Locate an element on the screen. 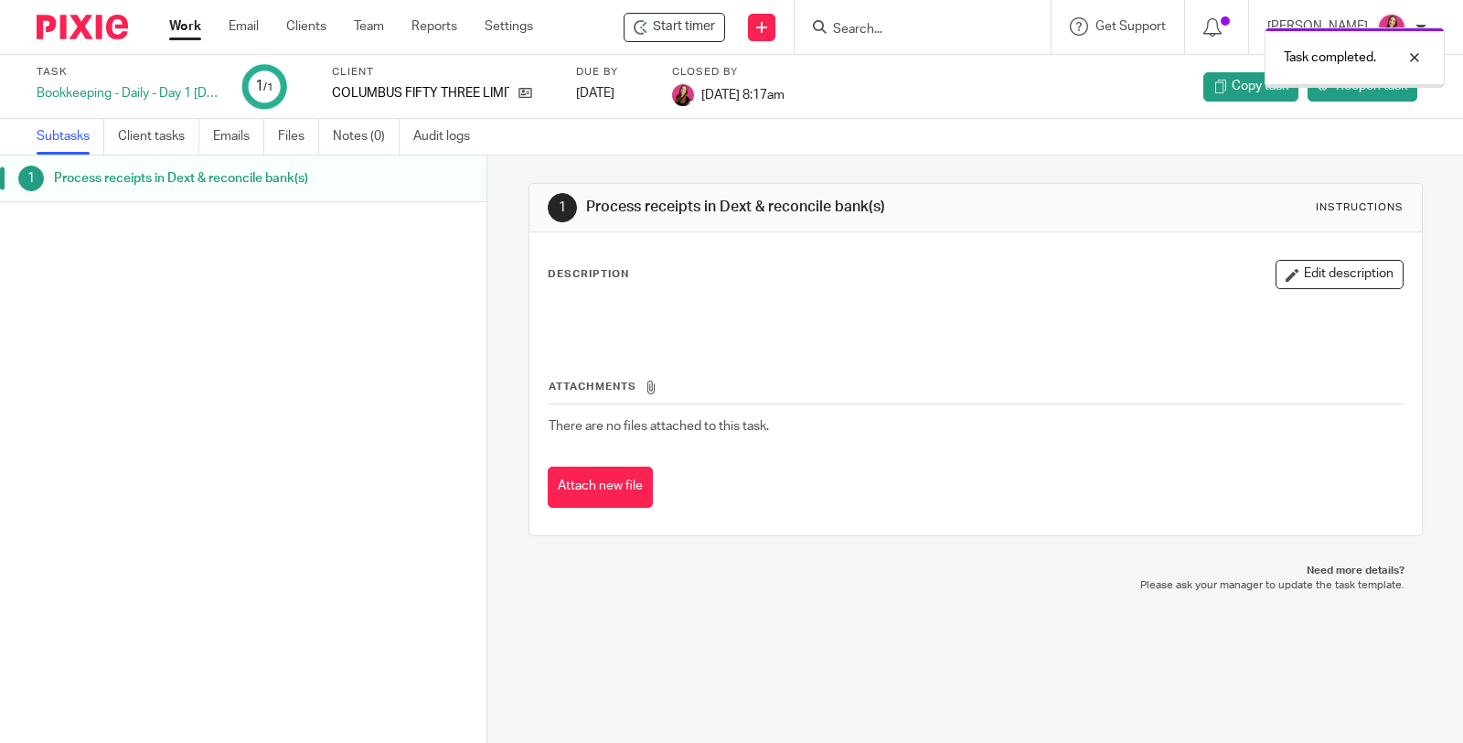 The width and height of the screenshot is (1463, 743). span: Attachments is located at coordinates (593, 386).